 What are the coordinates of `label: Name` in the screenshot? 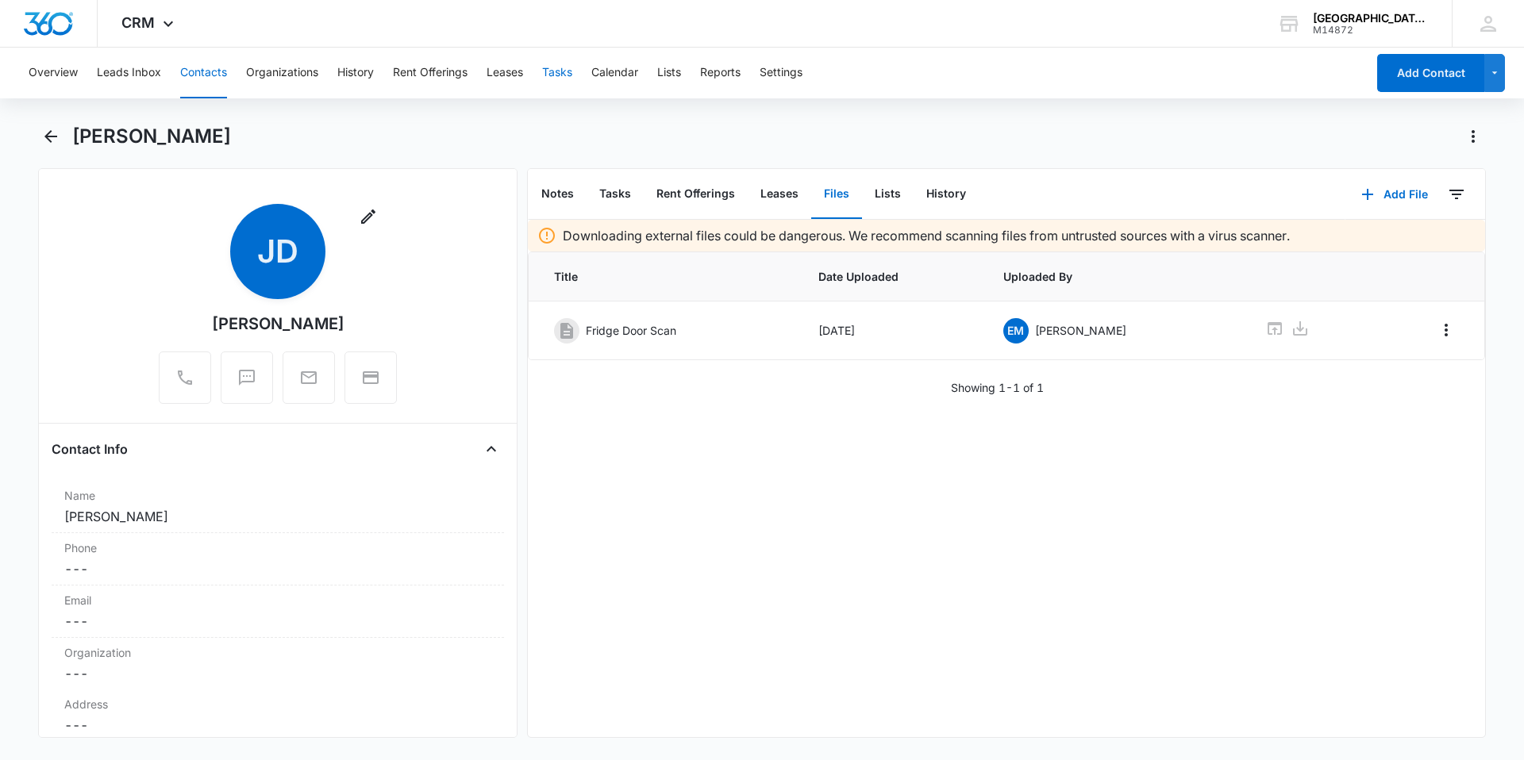 It's located at (278, 495).